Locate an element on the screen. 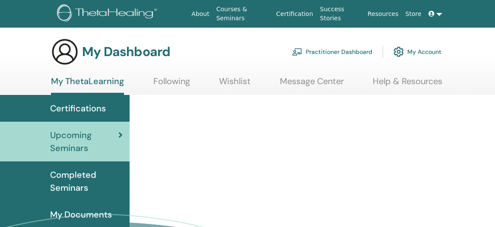 This screenshot has width=495, height=227. a: Wishlist is located at coordinates (235, 84).